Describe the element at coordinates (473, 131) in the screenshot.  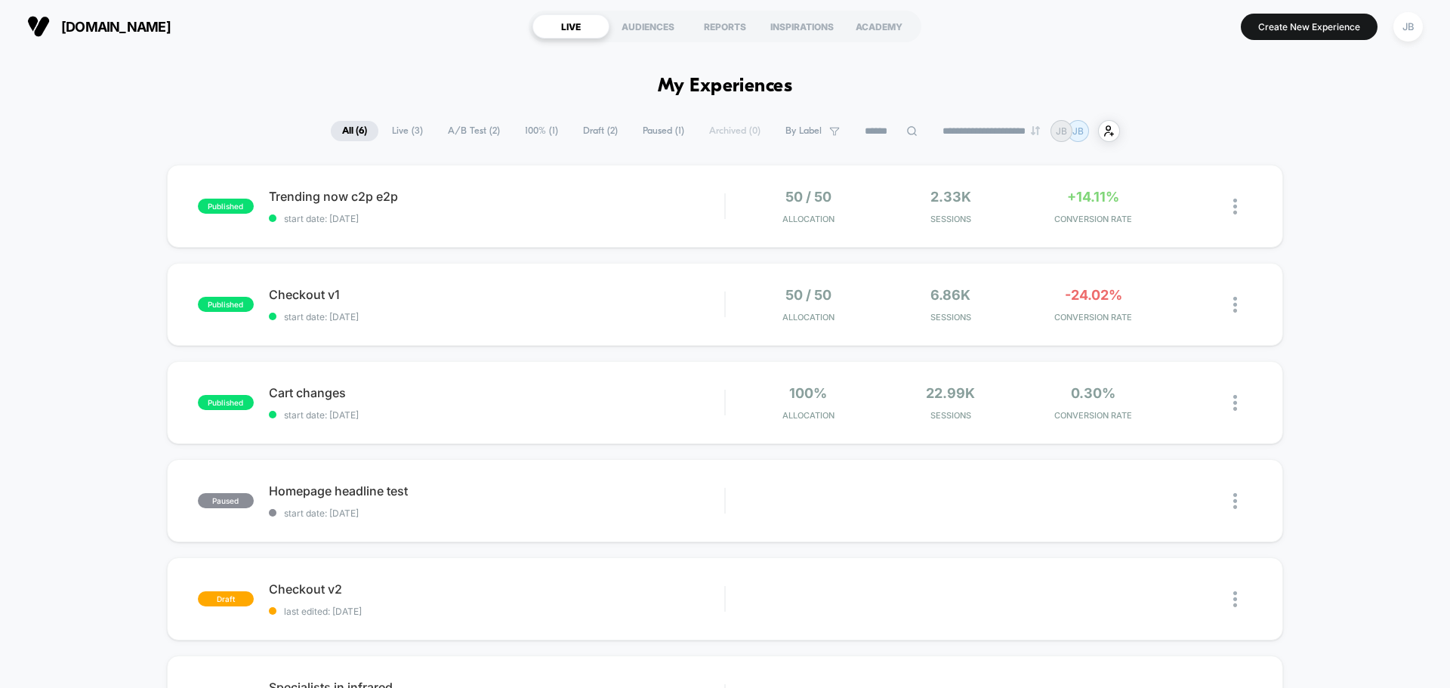
I see `span: A/B Test ( 2 )` at that location.